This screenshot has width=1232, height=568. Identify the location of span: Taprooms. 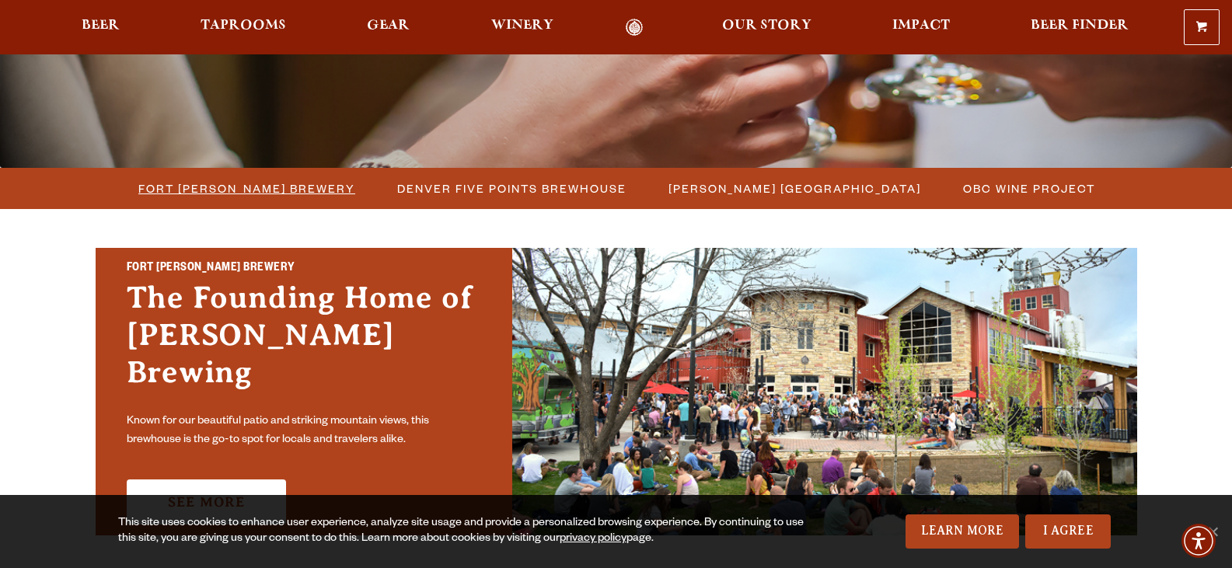
(243, 26).